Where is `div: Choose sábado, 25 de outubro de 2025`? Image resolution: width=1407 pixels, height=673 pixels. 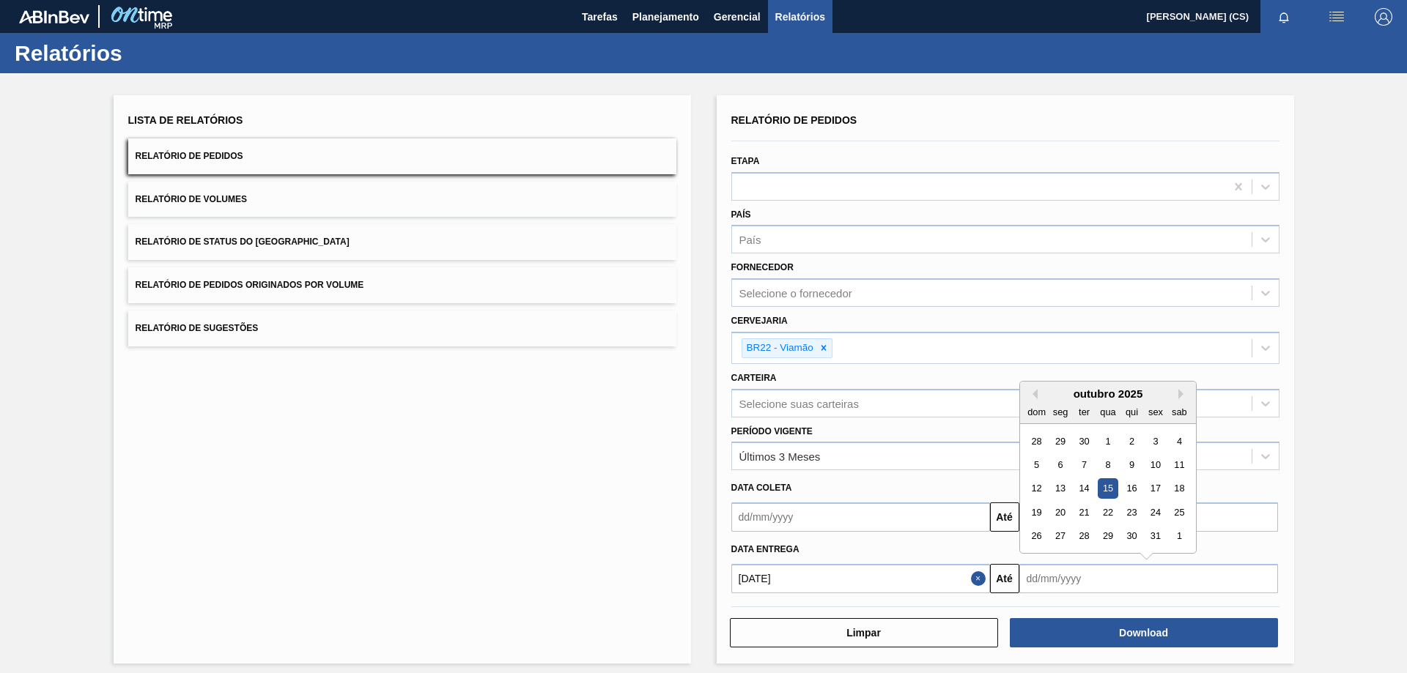
div: Choose sábado, 25 de outubro de 2025 is located at coordinates (1178, 512).